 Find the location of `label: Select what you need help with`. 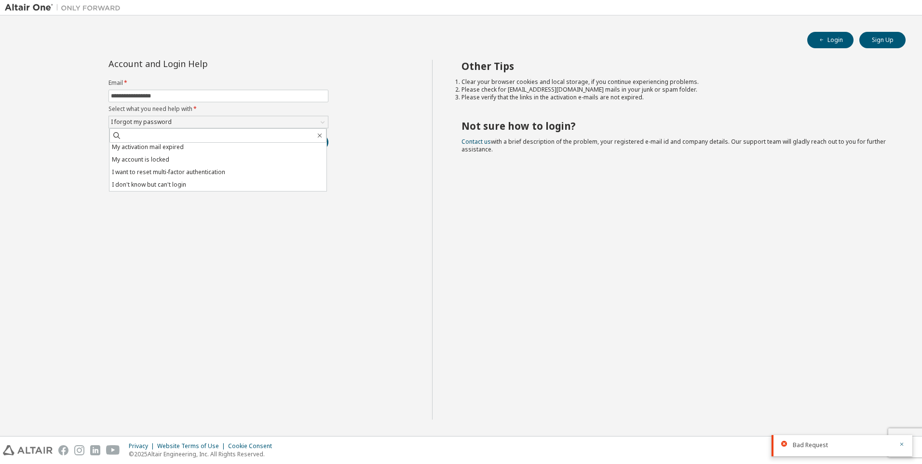

label: Select what you need help with is located at coordinates (218, 109).